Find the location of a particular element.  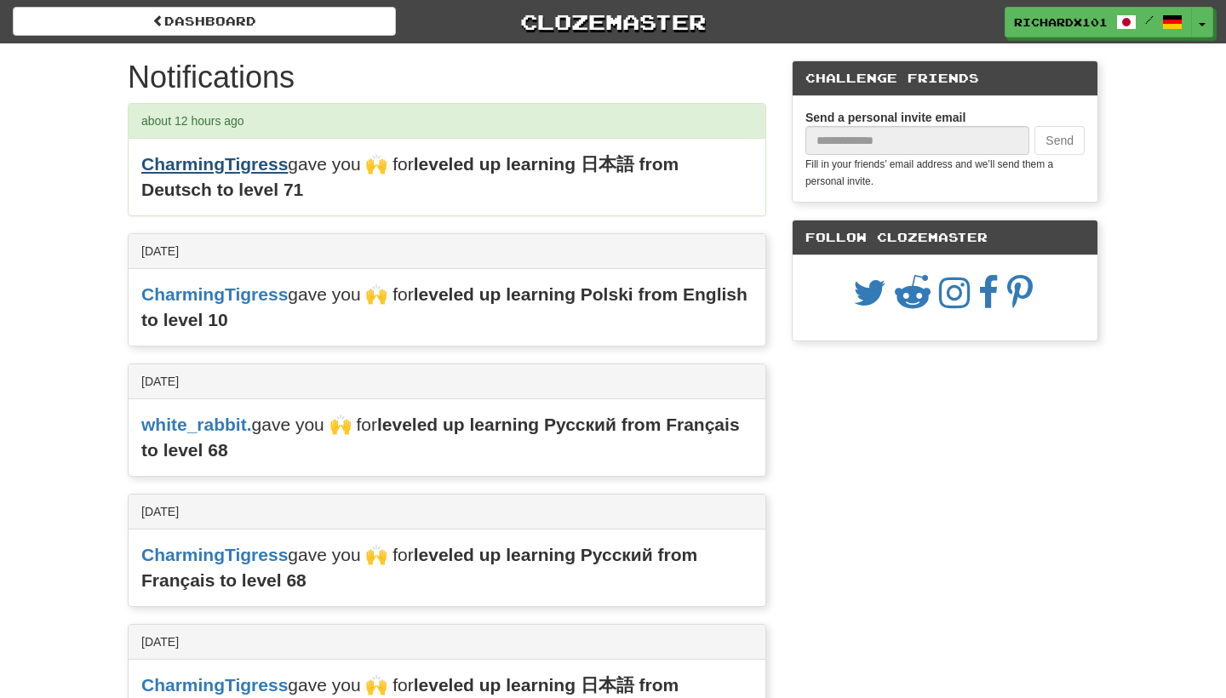

a: white_rabbit. is located at coordinates (197, 424).